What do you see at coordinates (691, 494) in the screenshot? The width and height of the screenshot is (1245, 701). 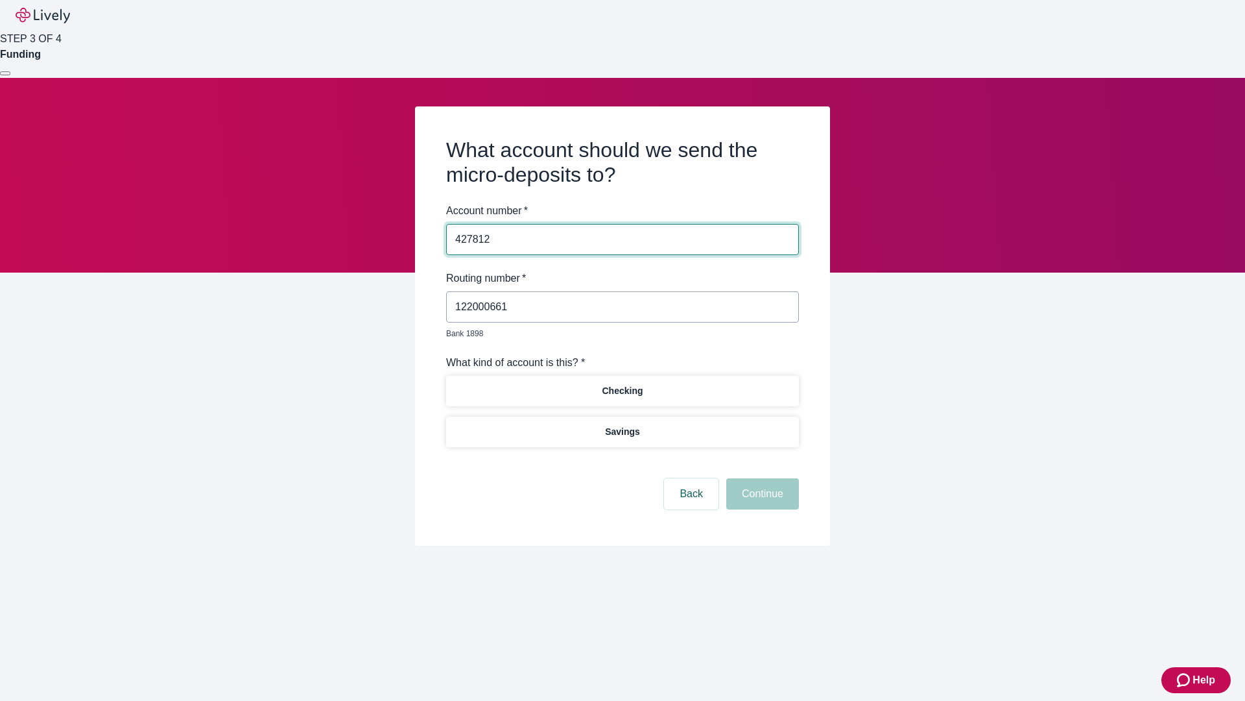 I see `button: Back` at bounding box center [691, 494].